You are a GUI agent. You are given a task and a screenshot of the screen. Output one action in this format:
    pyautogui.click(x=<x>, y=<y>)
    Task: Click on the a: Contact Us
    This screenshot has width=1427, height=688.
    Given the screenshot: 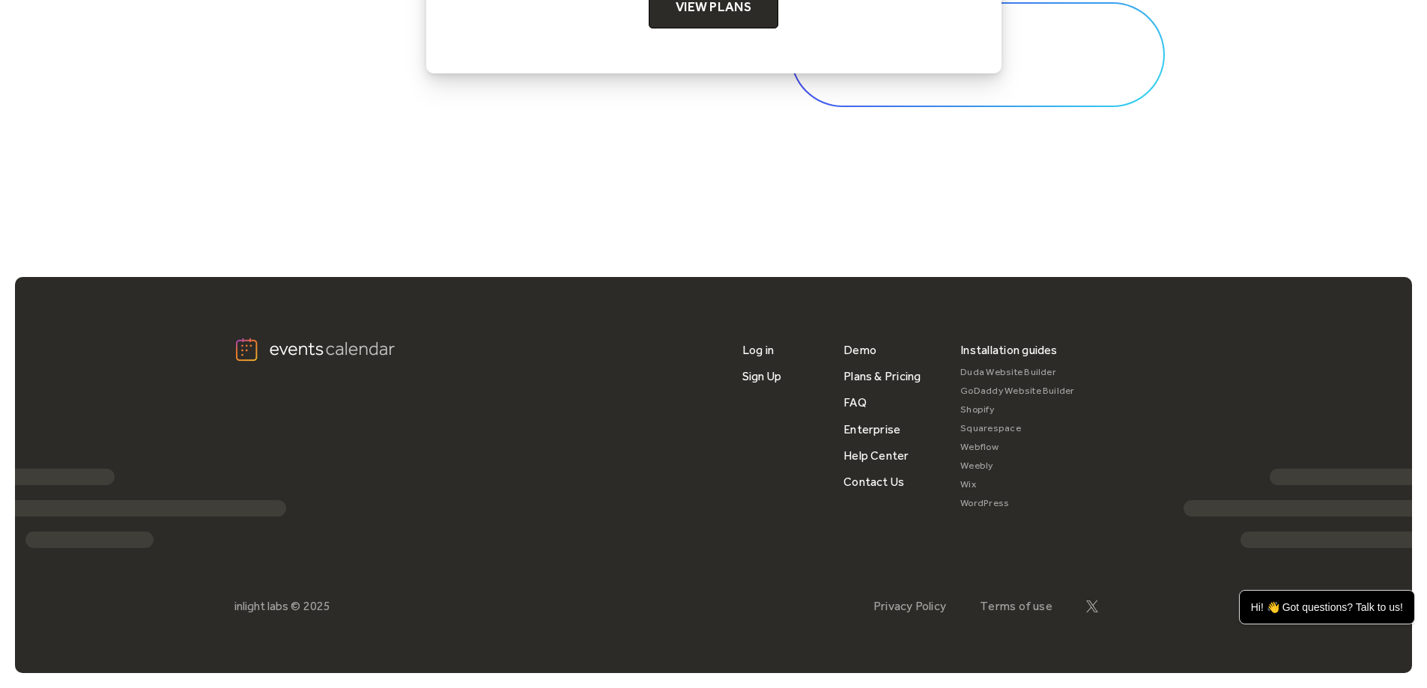 What is the action you would take?
    pyautogui.click(x=873, y=482)
    